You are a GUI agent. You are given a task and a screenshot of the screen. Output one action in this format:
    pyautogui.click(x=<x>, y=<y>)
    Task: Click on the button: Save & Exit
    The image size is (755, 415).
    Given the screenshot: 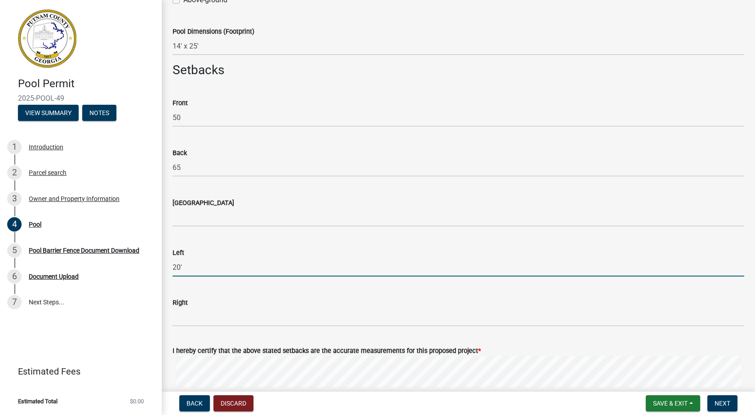 What is the action you would take?
    pyautogui.click(x=673, y=403)
    